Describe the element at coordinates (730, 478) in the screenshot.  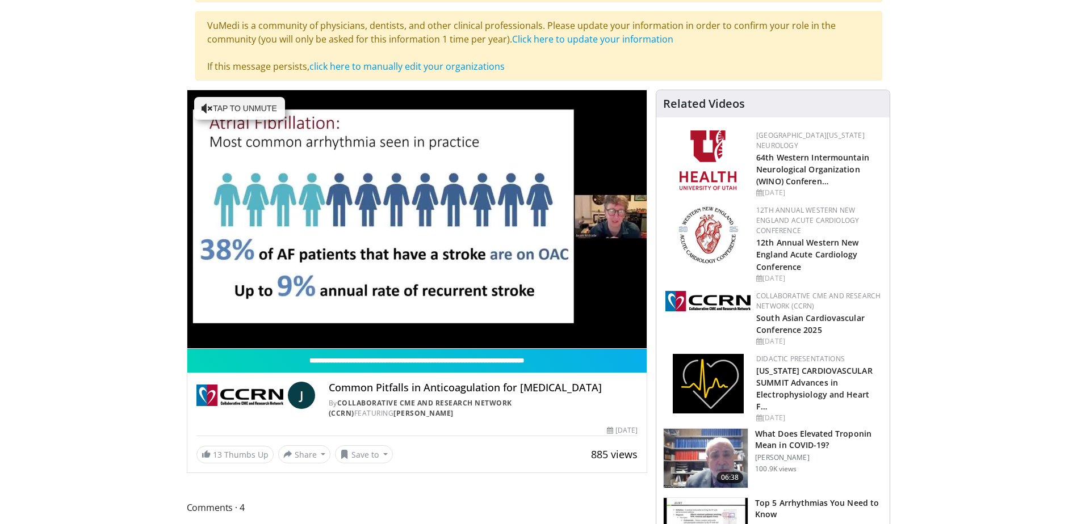
I see `span: 06:38` at that location.